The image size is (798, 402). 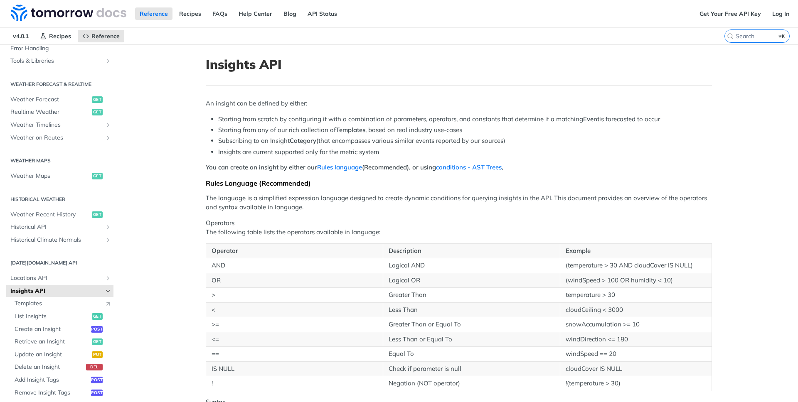 I want to click on h1: Insights API, so click(x=459, y=64).